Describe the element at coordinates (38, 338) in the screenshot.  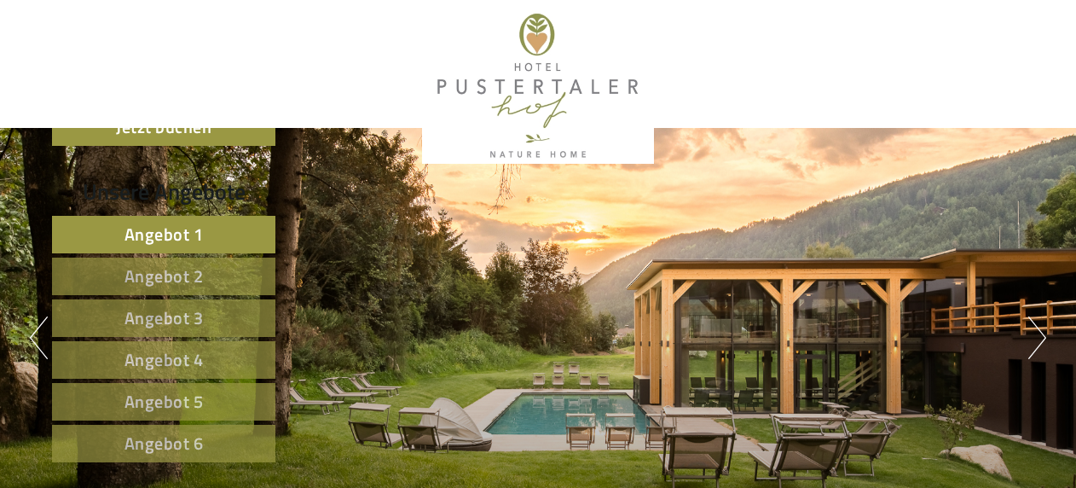
I see `button: Previous` at that location.